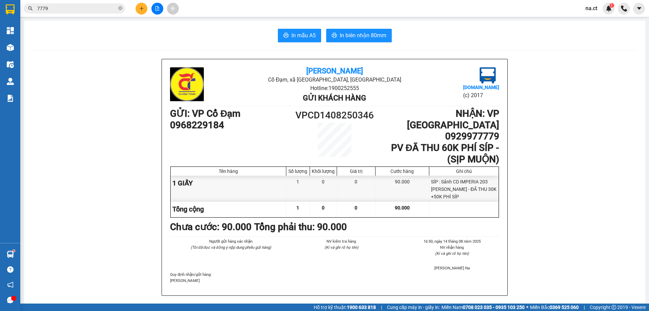 This screenshot has height=311, width=649. Describe the element at coordinates (564, 307) in the screenshot. I see `strong: 0369 525 060` at that location.